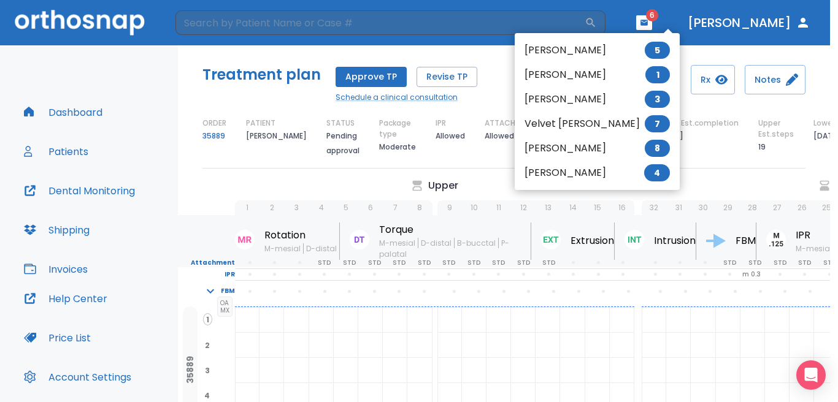  What do you see at coordinates (657, 75) in the screenshot?
I see `span: 1` at bounding box center [657, 75].